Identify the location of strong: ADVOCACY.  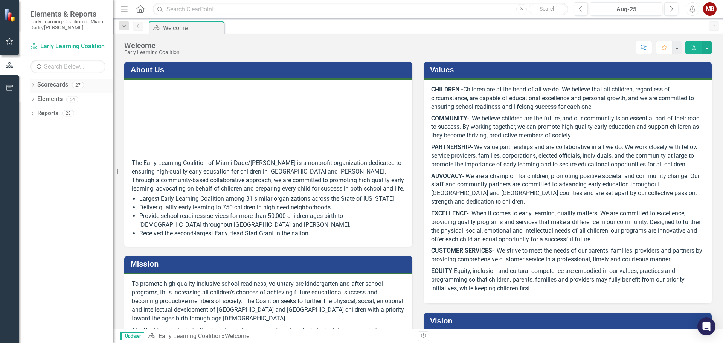
(446, 176).